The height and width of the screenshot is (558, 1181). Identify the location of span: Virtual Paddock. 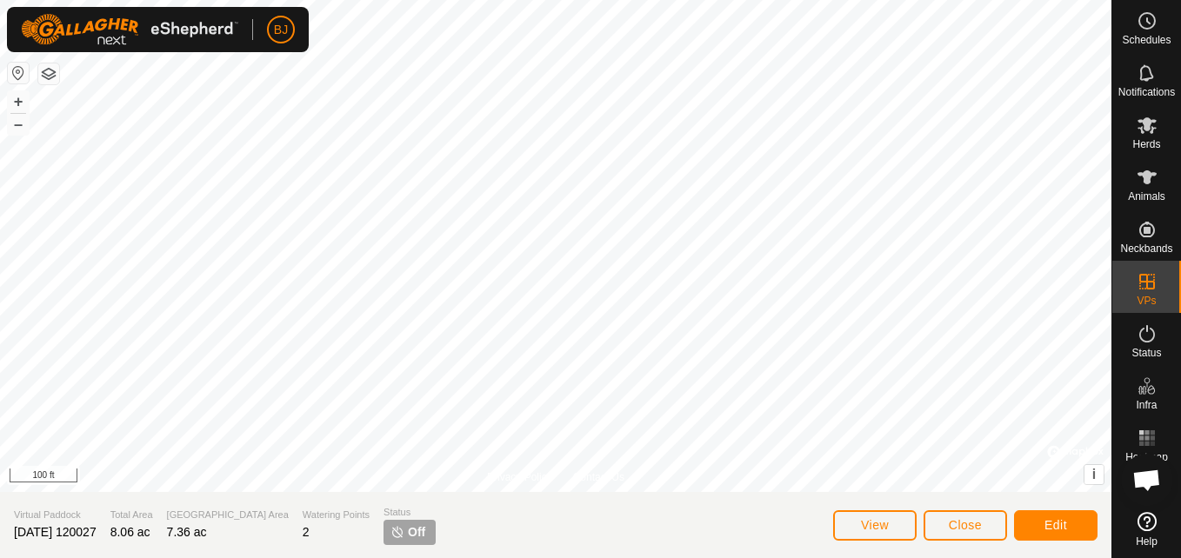
(55, 515).